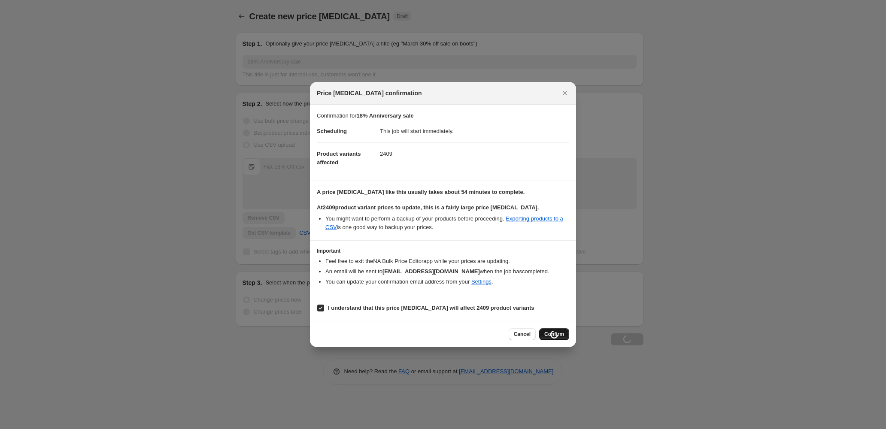  Describe the element at coordinates (448, 272) in the screenshot. I see `li: An email will be sent to when the job has completed .` at that location.